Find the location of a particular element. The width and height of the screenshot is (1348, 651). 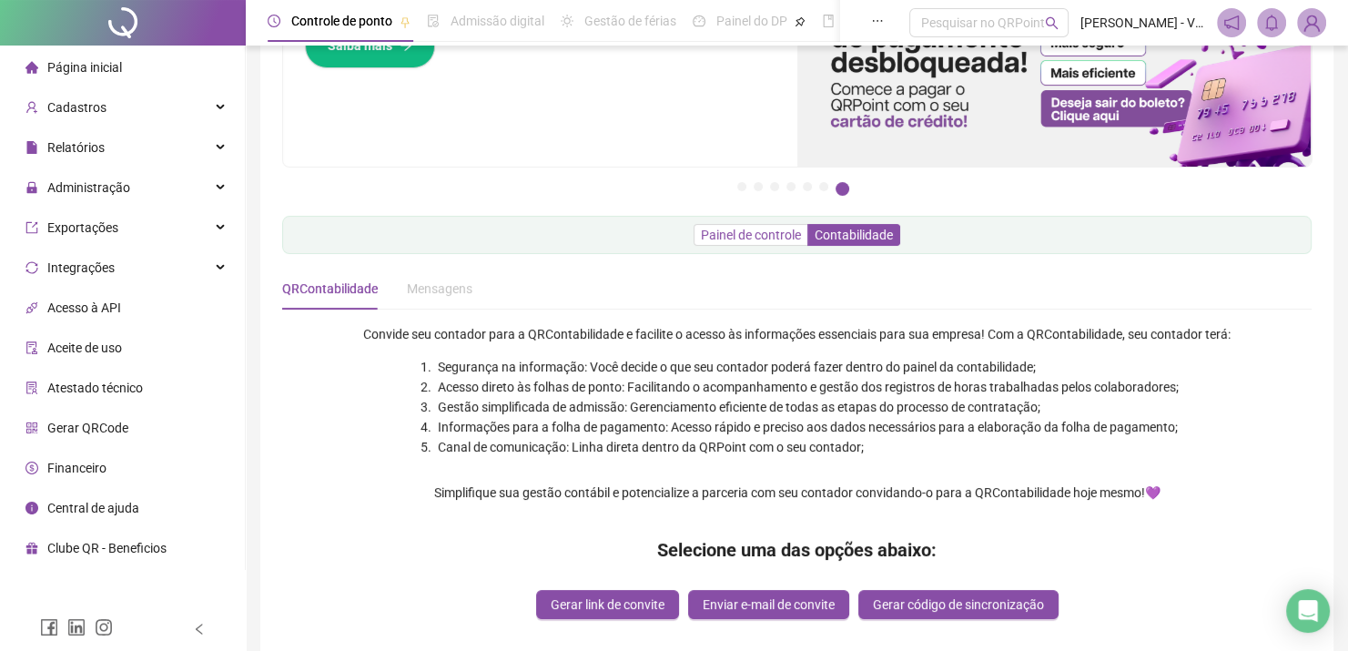

span: Saiba mais is located at coordinates (360, 46).